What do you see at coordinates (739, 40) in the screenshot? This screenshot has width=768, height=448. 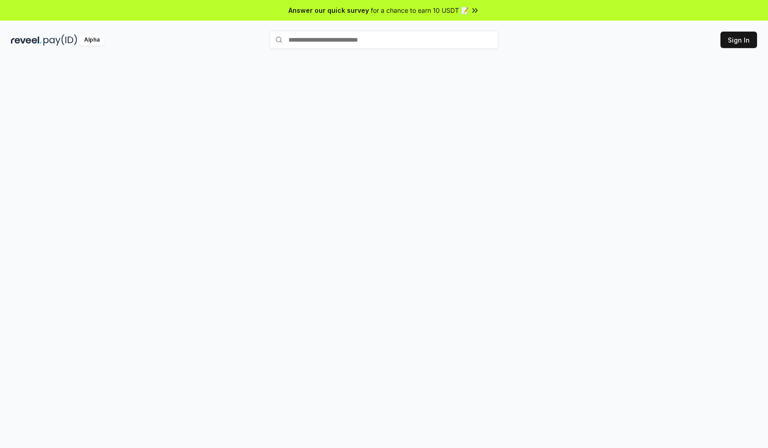 I see `button: Sign In` at bounding box center [739, 40].